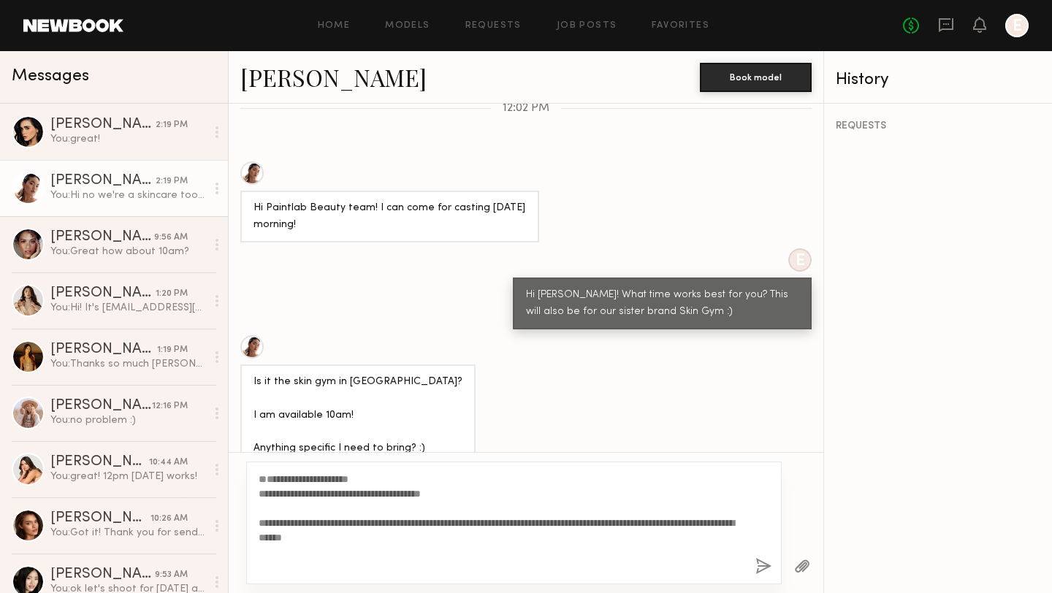 Image resolution: width=1052 pixels, height=593 pixels. Describe the element at coordinates (172, 350) in the screenshot. I see `div: 1:19 PM` at that location.